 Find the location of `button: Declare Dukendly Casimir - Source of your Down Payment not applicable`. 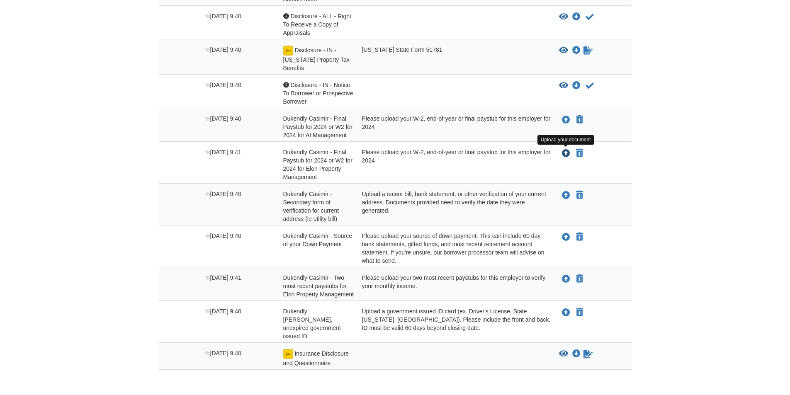

button: Declare Dukendly Casimir - Source of your Down Payment not applicable is located at coordinates (579, 237).